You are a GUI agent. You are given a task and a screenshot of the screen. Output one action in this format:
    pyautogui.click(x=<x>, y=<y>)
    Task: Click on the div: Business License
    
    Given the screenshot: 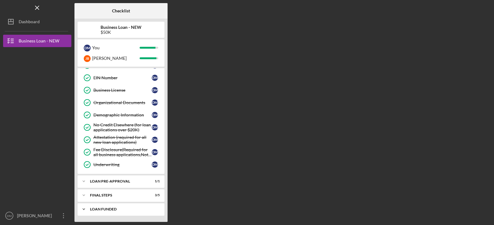 What is the action you would take?
    pyautogui.click(x=123, y=90)
    